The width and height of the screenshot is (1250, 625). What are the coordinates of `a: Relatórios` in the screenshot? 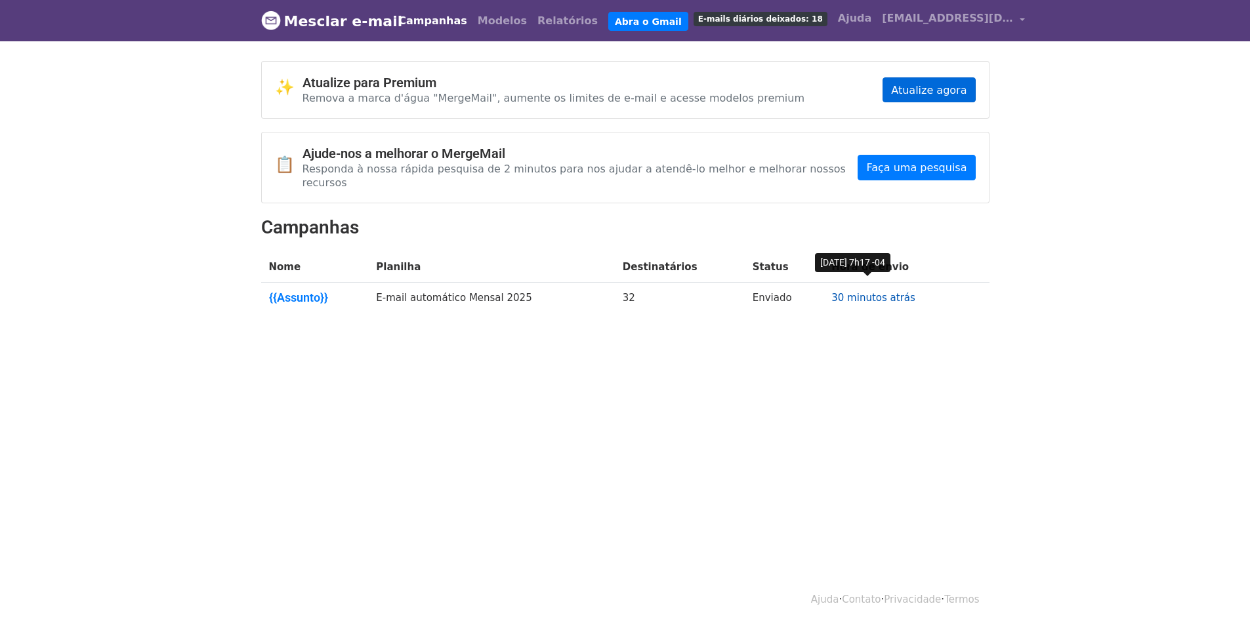 It's located at (567, 21).